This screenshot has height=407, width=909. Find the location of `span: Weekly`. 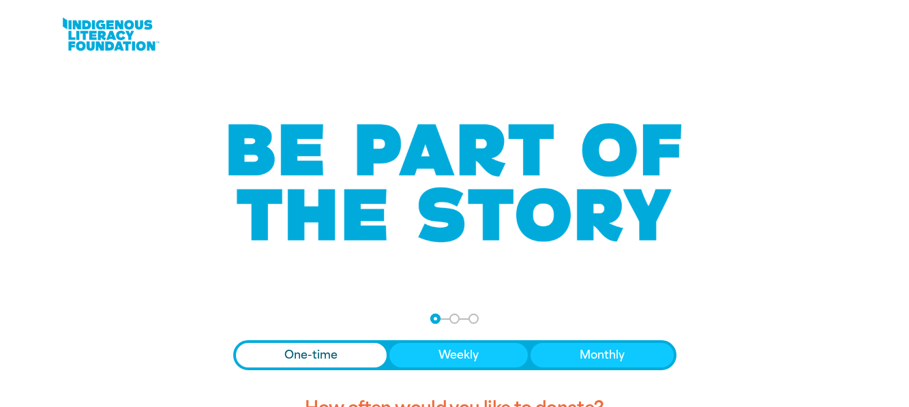

span: Weekly is located at coordinates (458, 355).